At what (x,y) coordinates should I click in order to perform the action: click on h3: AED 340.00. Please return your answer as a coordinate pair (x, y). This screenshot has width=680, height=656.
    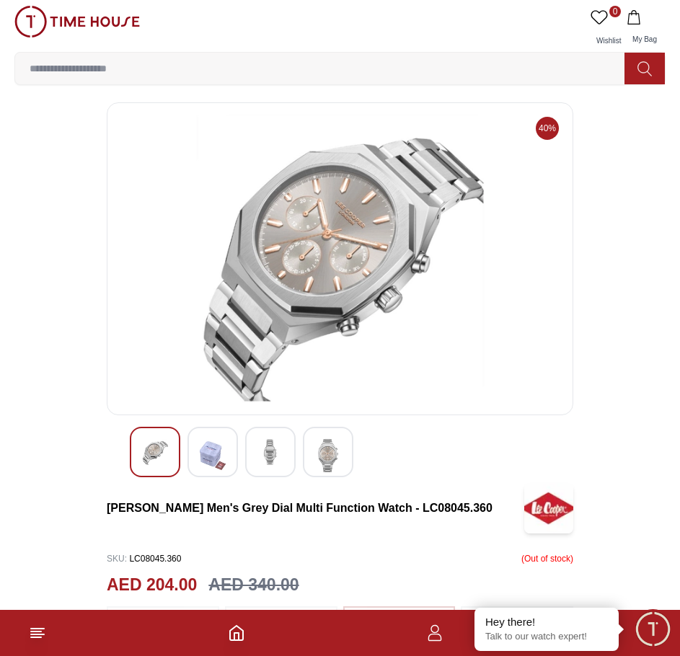
    Looking at the image, I should click on (253, 584).